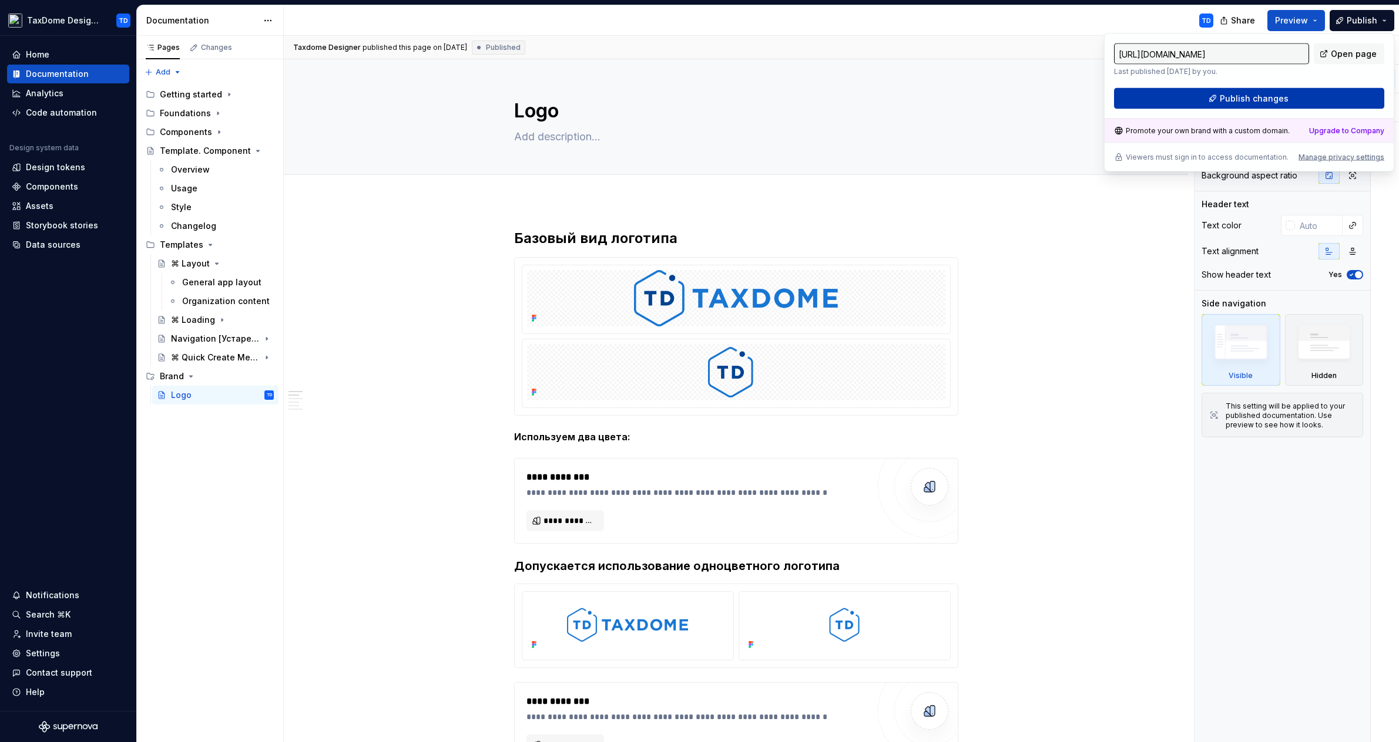 The height and width of the screenshot is (742, 1399). Describe the element at coordinates (503, 48) in the screenshot. I see `span: Published` at that location.